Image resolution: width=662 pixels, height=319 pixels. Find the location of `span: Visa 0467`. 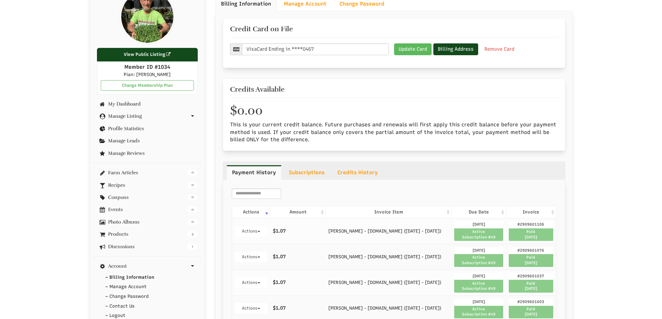

span: Visa 0467 is located at coordinates (315, 49).